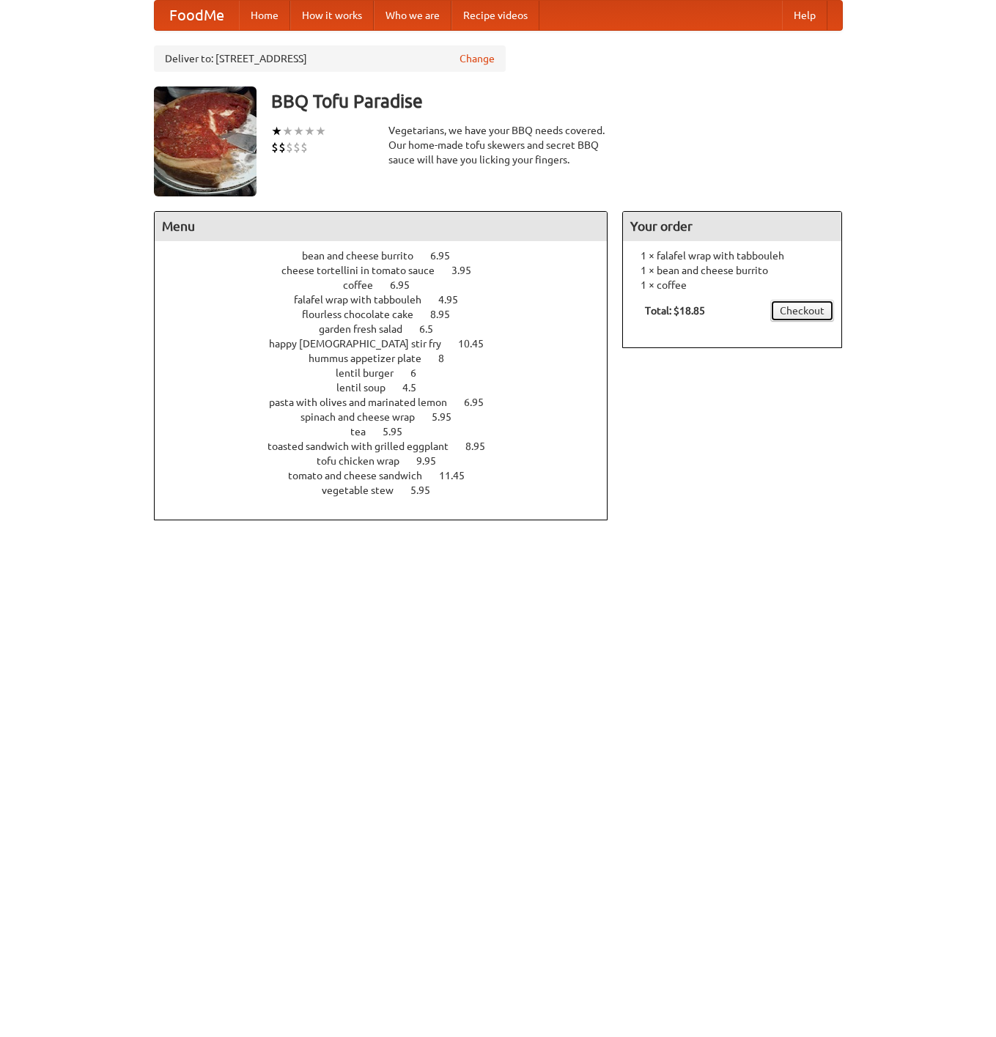  Describe the element at coordinates (389, 373) in the screenshot. I see `a: lentil burger 6` at that location.